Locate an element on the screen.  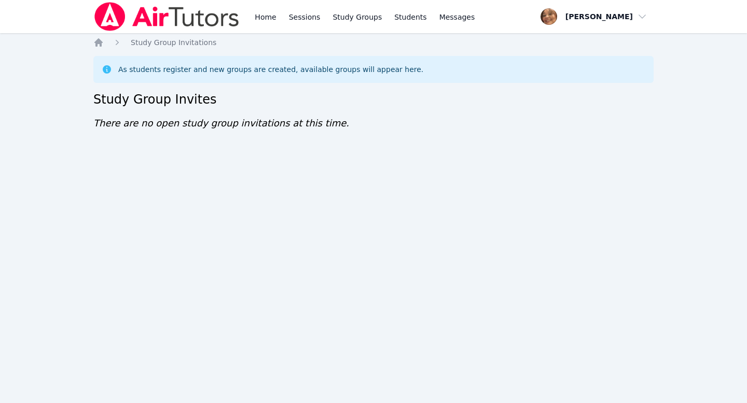
img: Air Tutors is located at coordinates (166, 17).